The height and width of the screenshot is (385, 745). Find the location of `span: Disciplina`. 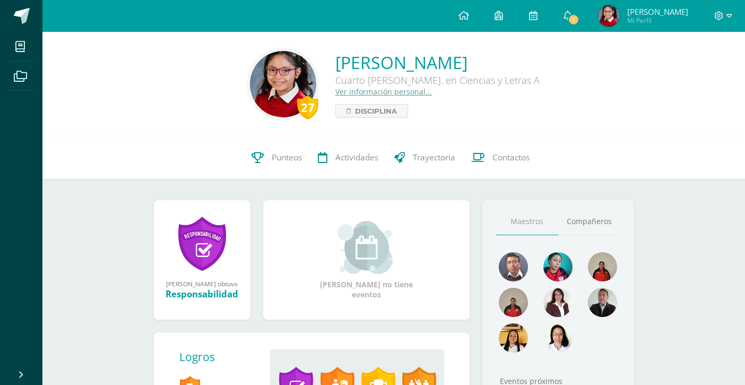

span: Disciplina is located at coordinates (375, 111).